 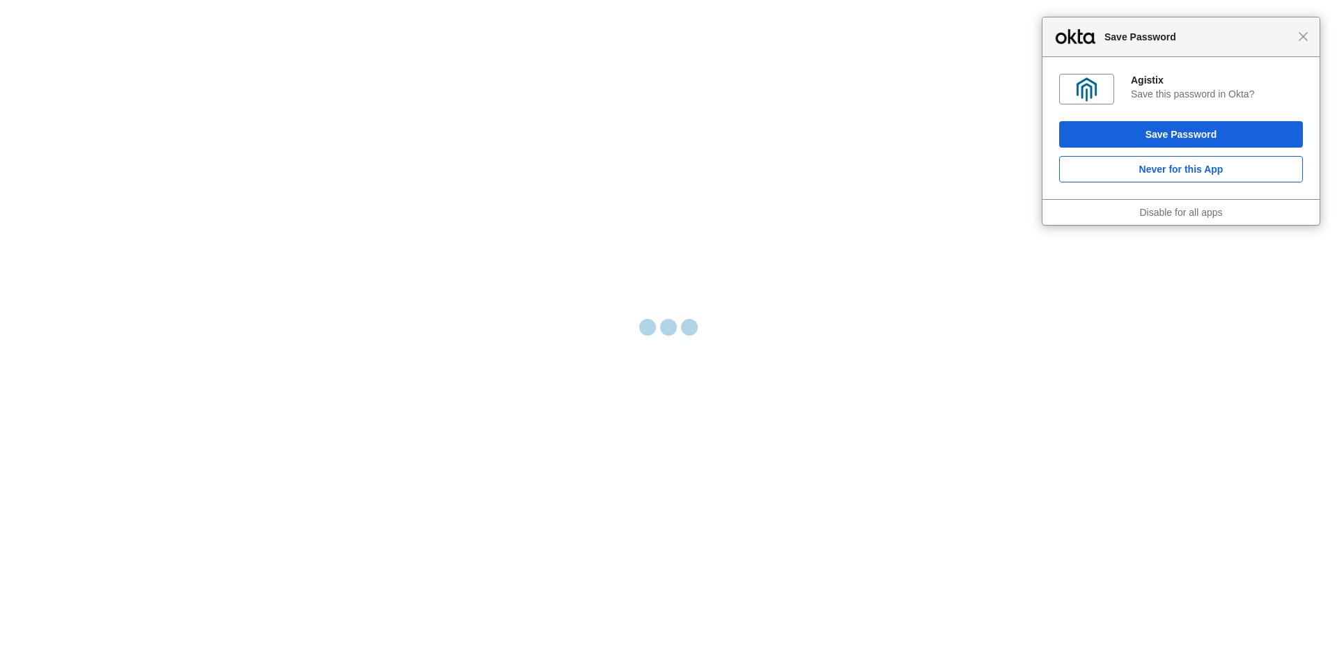 I want to click on div: Save this password in Okta?, so click(x=1217, y=94).